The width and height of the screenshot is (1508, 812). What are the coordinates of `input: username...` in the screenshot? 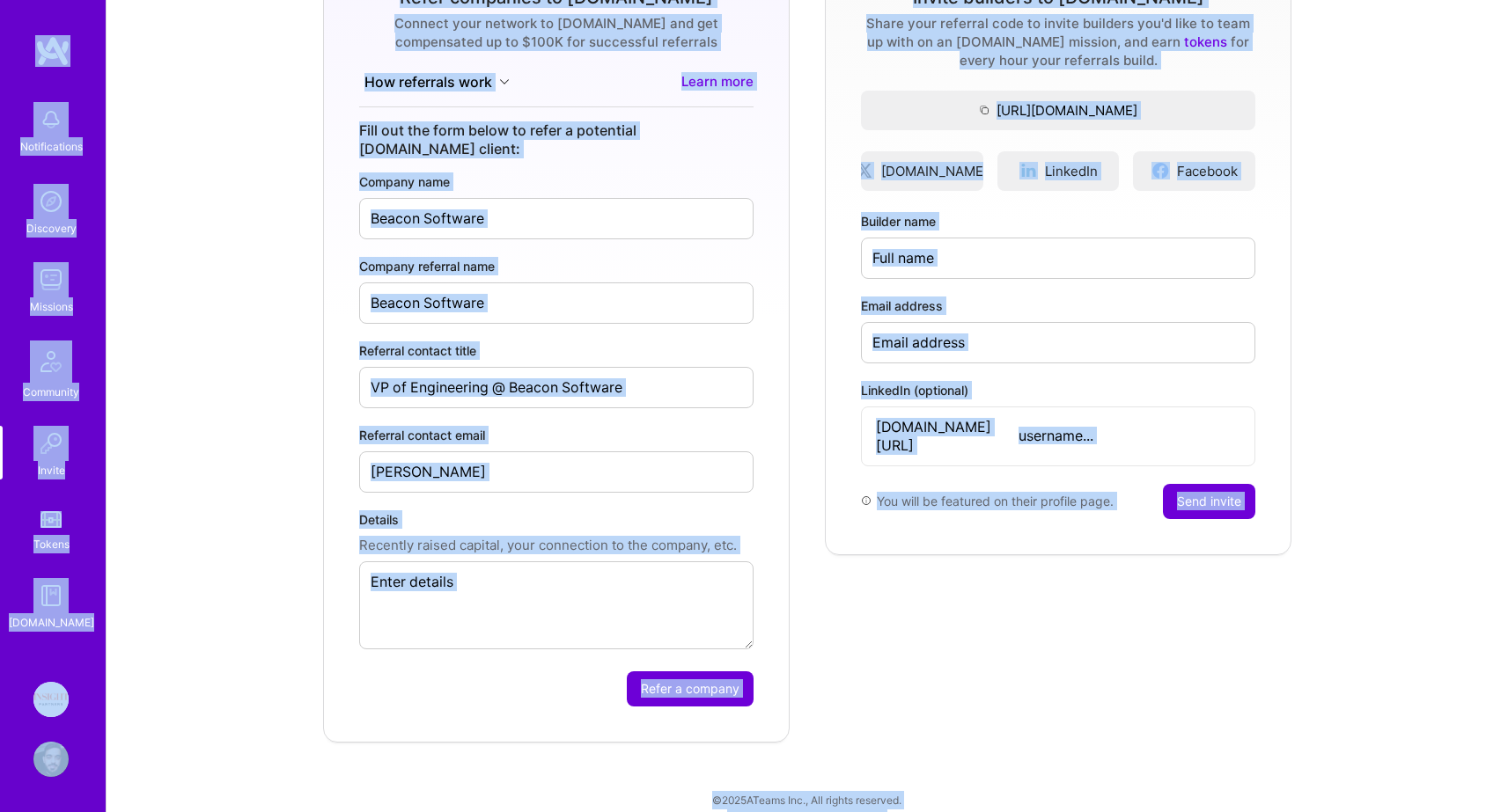 It's located at (1129, 435).